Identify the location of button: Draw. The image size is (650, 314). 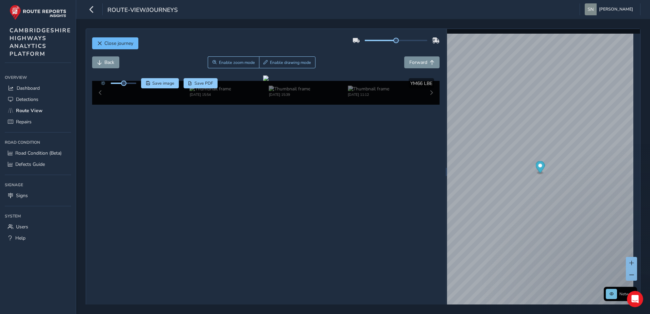
(287, 62).